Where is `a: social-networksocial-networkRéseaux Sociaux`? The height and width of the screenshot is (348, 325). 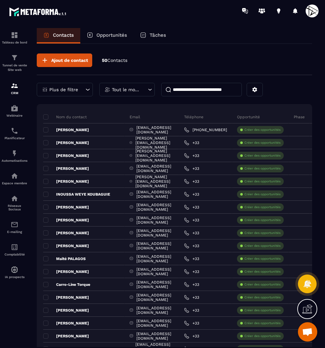 a: social-networksocial-networkRéseaux Sociaux is located at coordinates (15, 203).